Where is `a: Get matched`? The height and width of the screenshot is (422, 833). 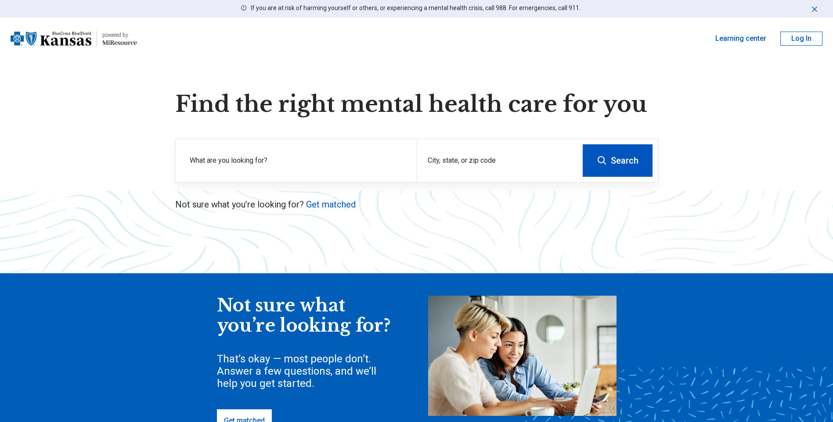
a: Get matched is located at coordinates (331, 205).